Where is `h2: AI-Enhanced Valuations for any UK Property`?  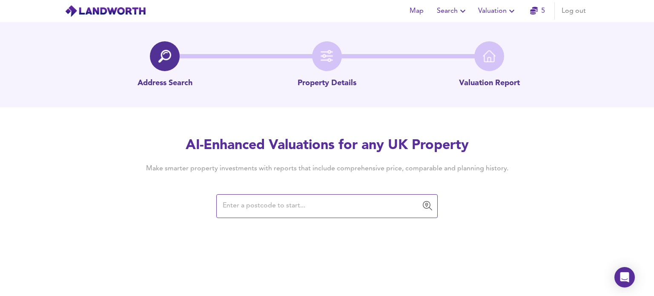
h2: AI-Enhanced Valuations for any UK Property is located at coordinates (327, 146).